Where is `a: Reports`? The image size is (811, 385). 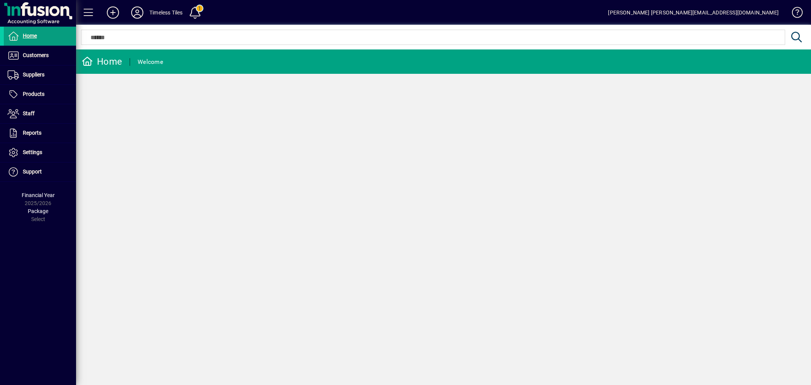
a: Reports is located at coordinates (40, 133).